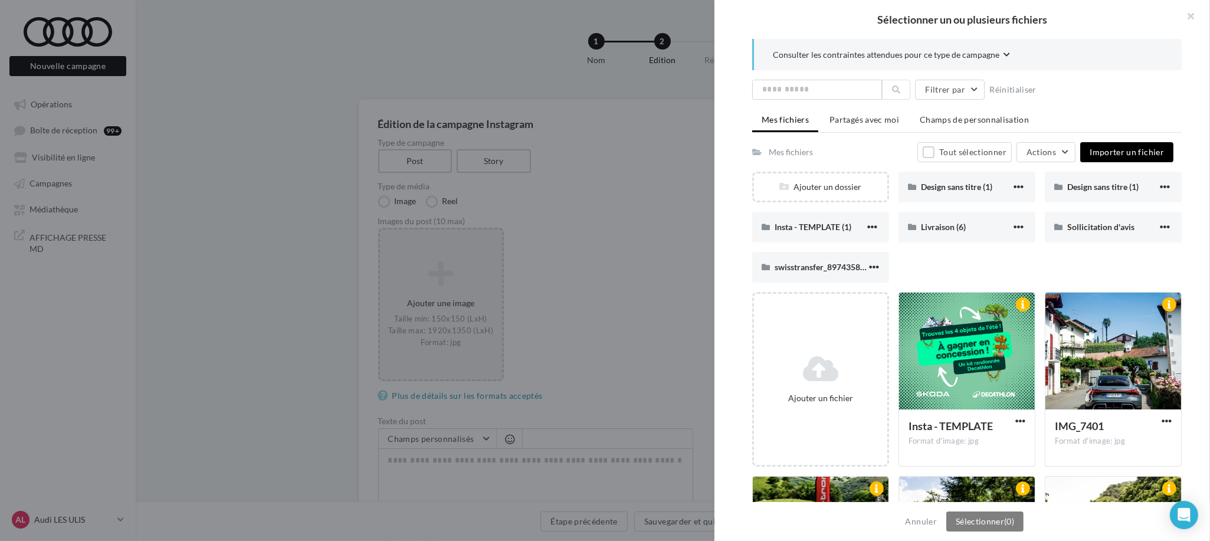  Describe the element at coordinates (886, 55) in the screenshot. I see `span: Consulter les contraintes attendues pour ce type de campagne` at that location.